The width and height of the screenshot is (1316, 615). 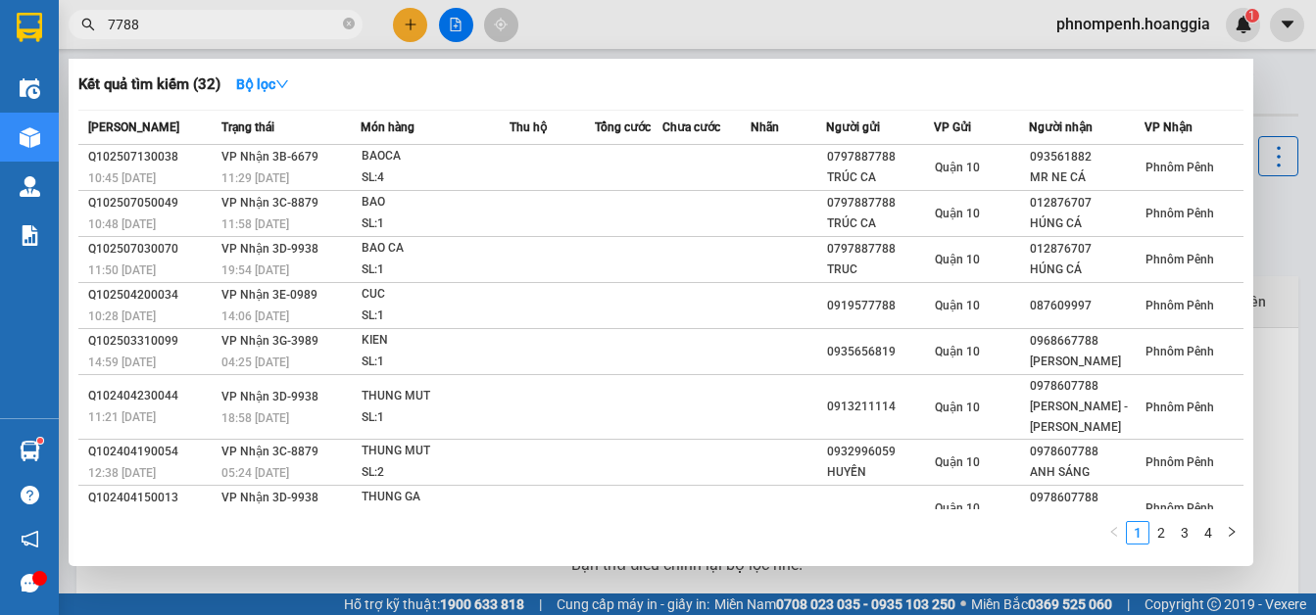 What do you see at coordinates (880, 306) in the screenshot?
I see `div: 0919577788` at bounding box center [880, 306].